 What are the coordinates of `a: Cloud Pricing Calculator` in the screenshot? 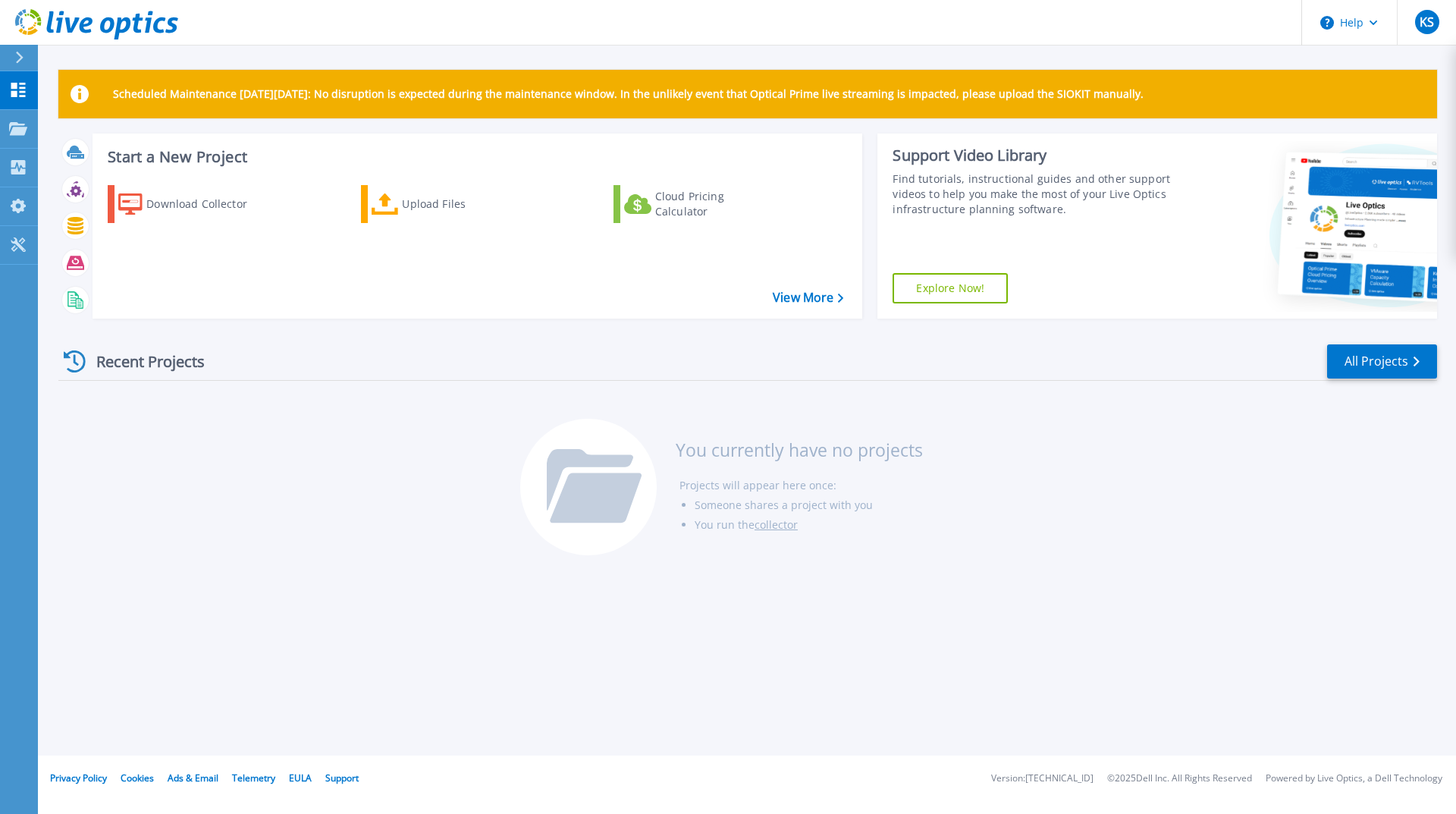 It's located at (697, 204).